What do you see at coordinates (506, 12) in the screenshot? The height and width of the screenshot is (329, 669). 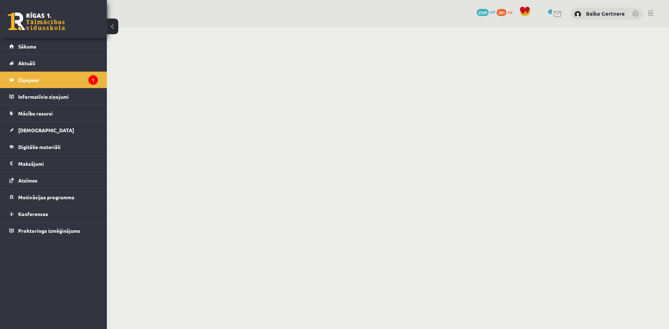 I see `a: 381 xp` at bounding box center [506, 12].